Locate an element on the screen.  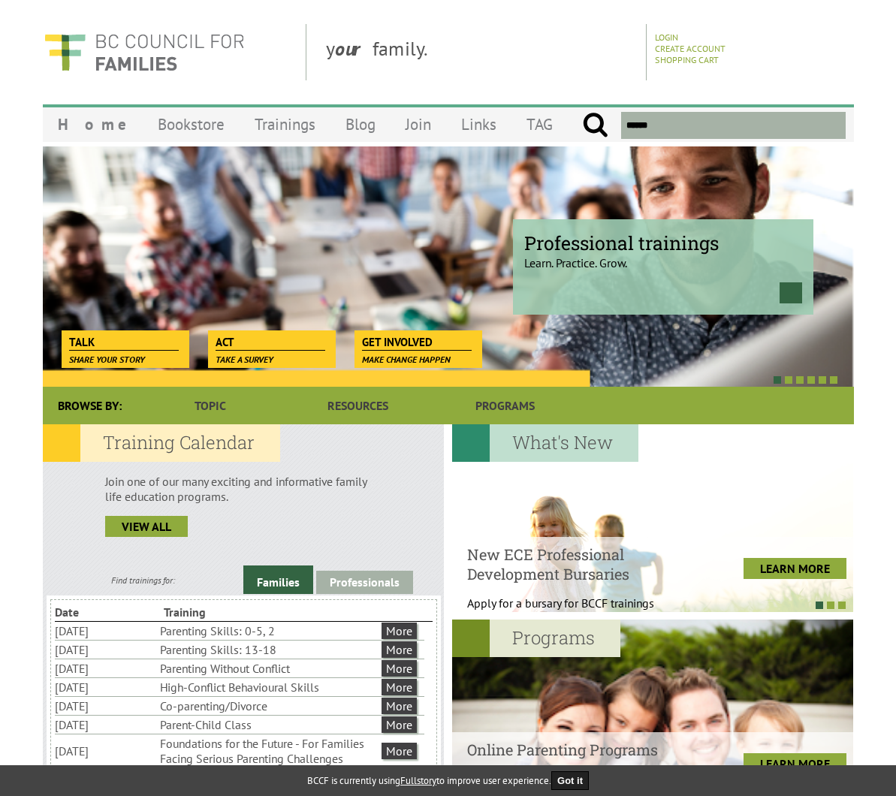
span: Talk is located at coordinates (124, 342).